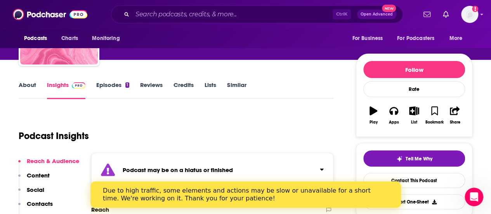 Image resolution: width=491 pixels, height=214 pixels. What do you see at coordinates (210, 90) in the screenshot?
I see `a: Lists` at bounding box center [210, 90].